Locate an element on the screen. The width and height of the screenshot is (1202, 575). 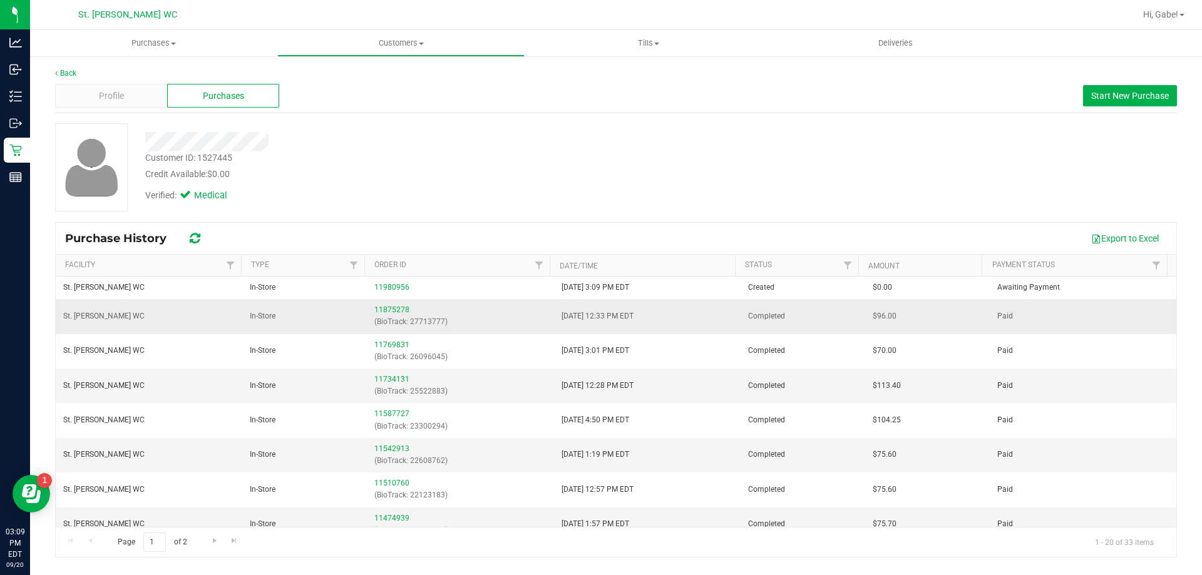
img: user-icon.png is located at coordinates (91, 167).